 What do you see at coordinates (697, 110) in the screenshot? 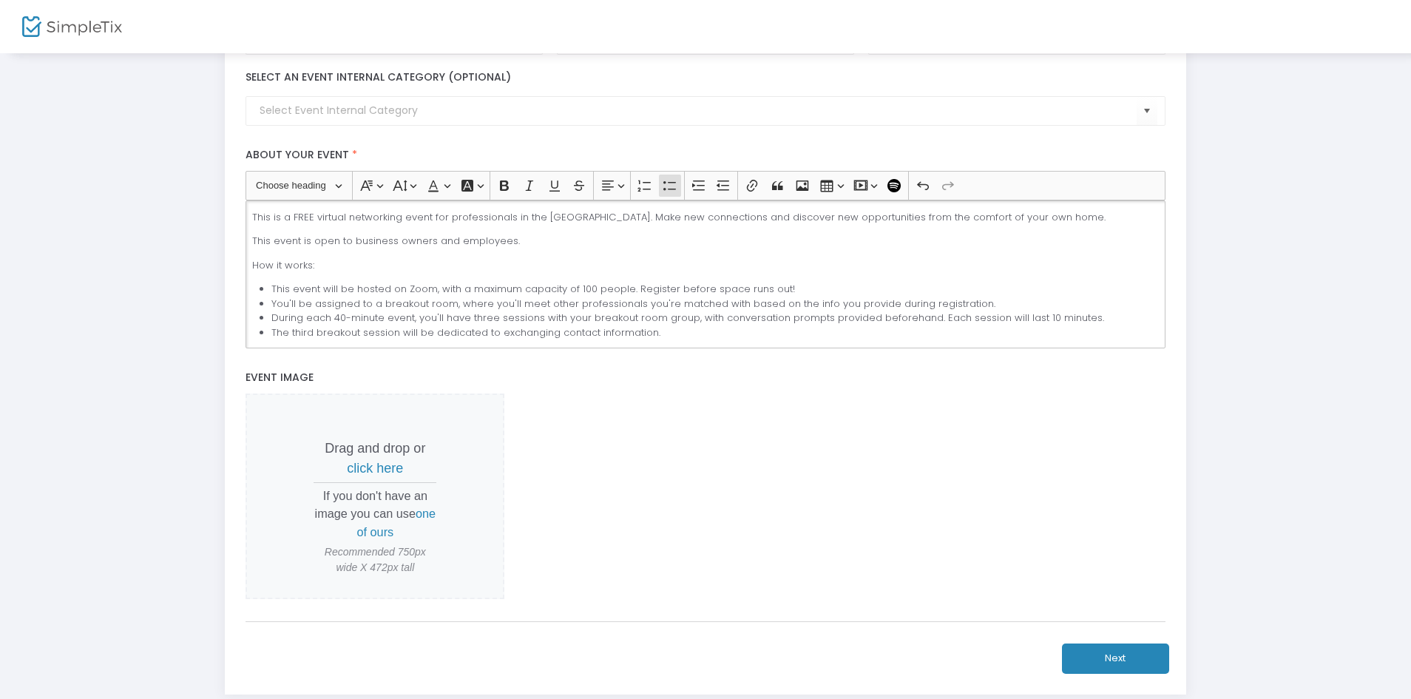
I see `input: Select Event Internal Category` at bounding box center [697, 110].